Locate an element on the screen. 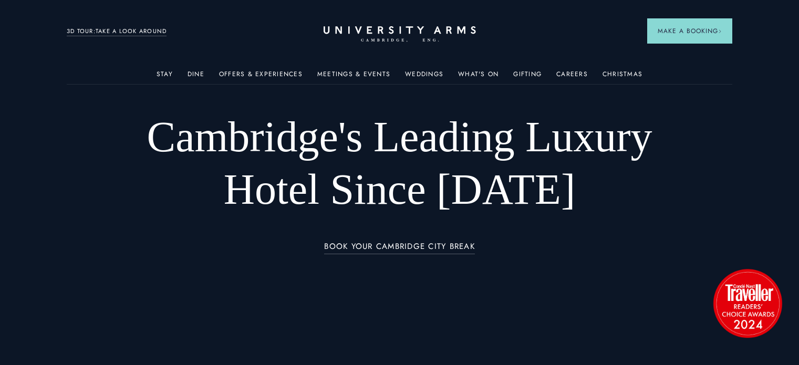 The width and height of the screenshot is (799, 365). a: Gifting is located at coordinates (527, 77).